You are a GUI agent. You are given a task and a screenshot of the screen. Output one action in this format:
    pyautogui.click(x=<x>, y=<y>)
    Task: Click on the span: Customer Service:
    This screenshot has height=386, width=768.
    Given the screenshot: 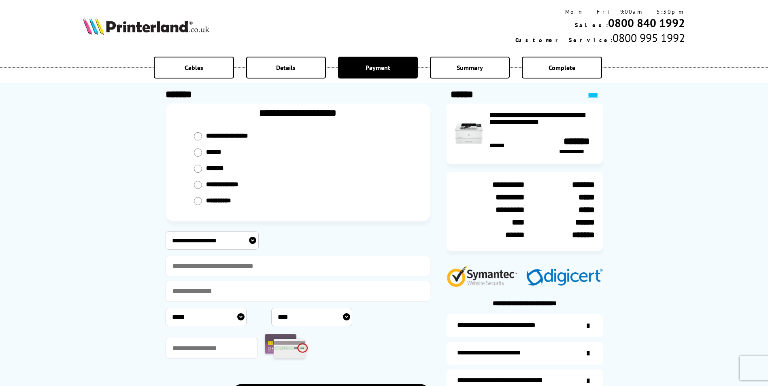 What is the action you would take?
    pyautogui.click(x=564, y=40)
    